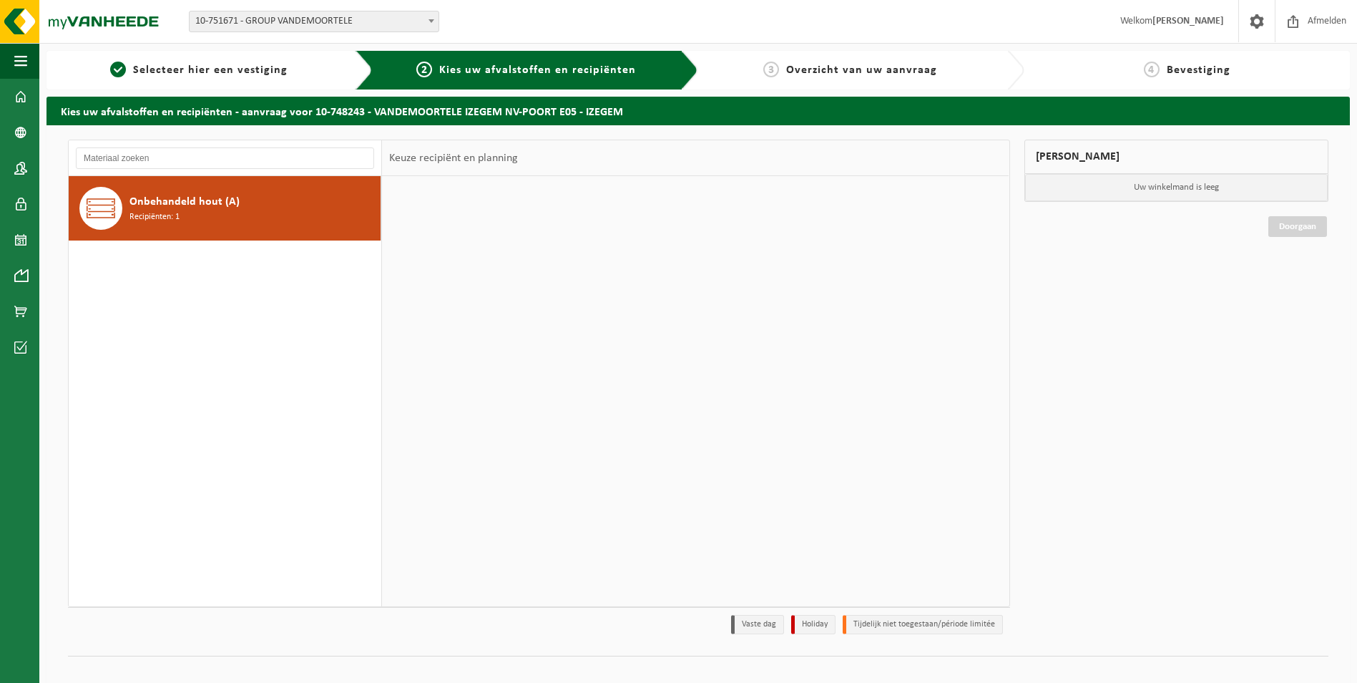 This screenshot has height=683, width=1357. Describe the element at coordinates (155, 217) in the screenshot. I see `span: Recipiënten: 1` at that location.